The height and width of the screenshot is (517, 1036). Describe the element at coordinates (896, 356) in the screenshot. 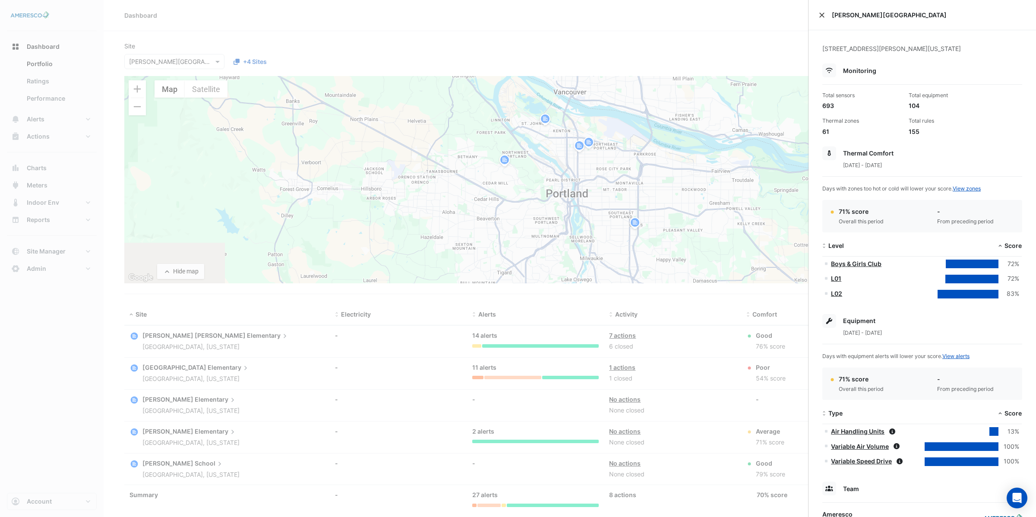

I see `span: Days with equipment alerts will lower your score.` at that location.